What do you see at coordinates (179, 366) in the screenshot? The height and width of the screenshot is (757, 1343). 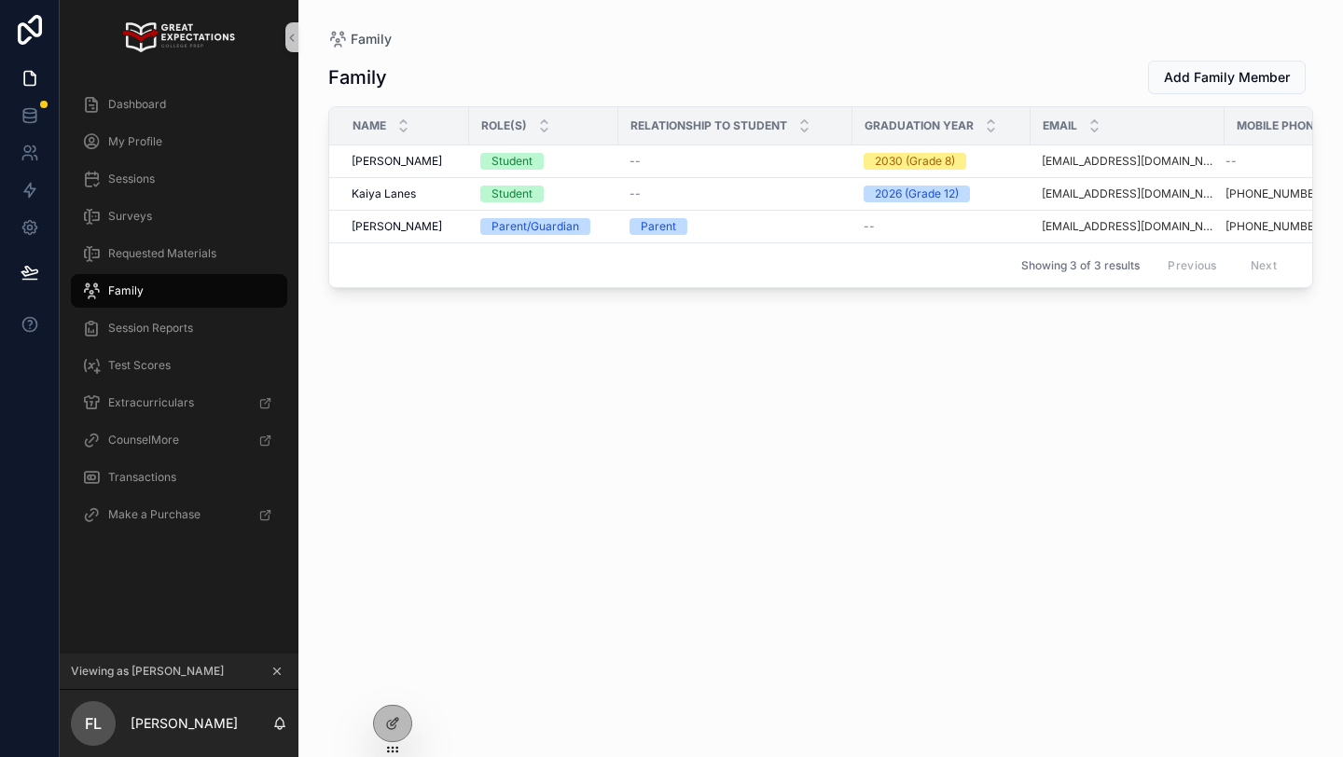 I see `a: Test Scores` at bounding box center [179, 366].